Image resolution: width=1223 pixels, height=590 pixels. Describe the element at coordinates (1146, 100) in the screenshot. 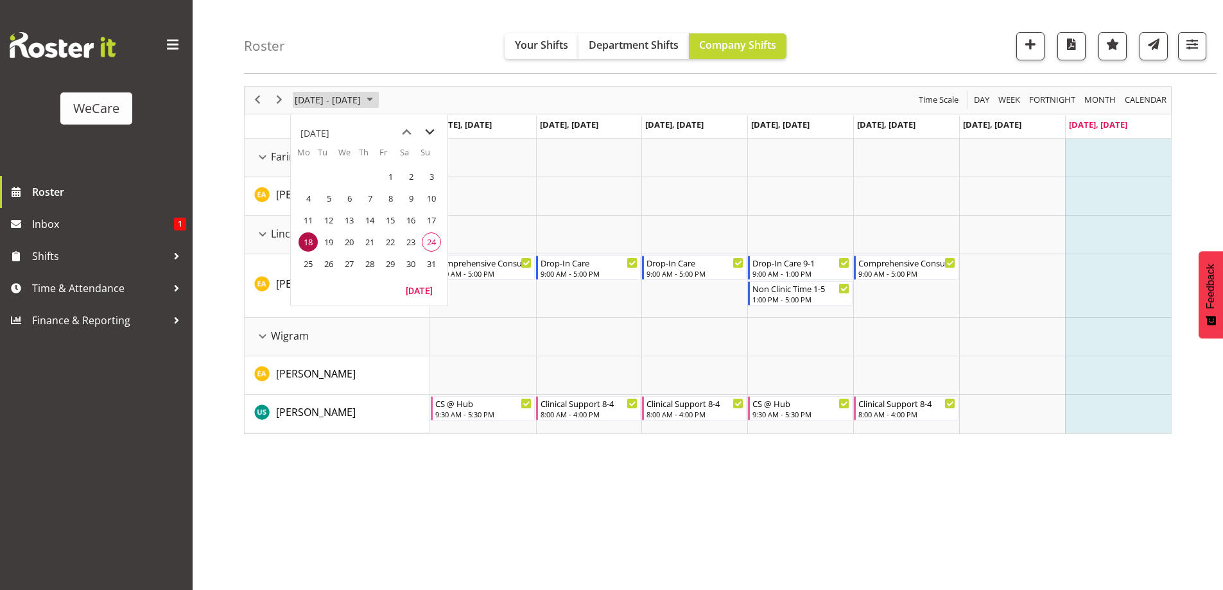

I see `button: Month` at that location.